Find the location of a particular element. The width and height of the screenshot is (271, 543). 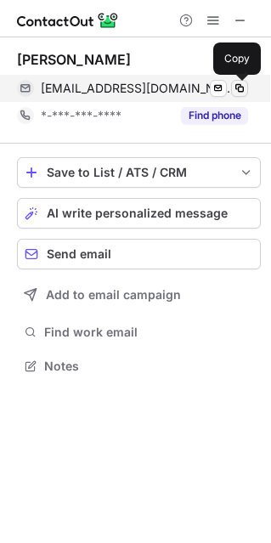

img: ContactOut v5.3.10 is located at coordinates (68, 20).